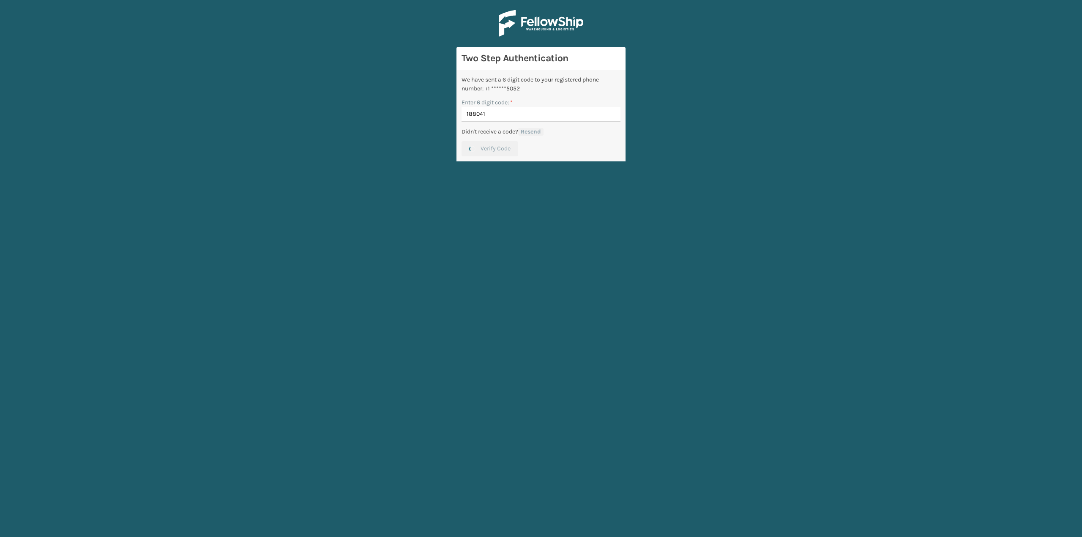 The image size is (1082, 537). Describe the element at coordinates (490, 149) in the screenshot. I see `button: Verify Code` at that location.